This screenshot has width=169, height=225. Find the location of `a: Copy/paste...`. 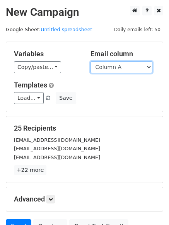

a: Copy/paste... is located at coordinates (37, 67).